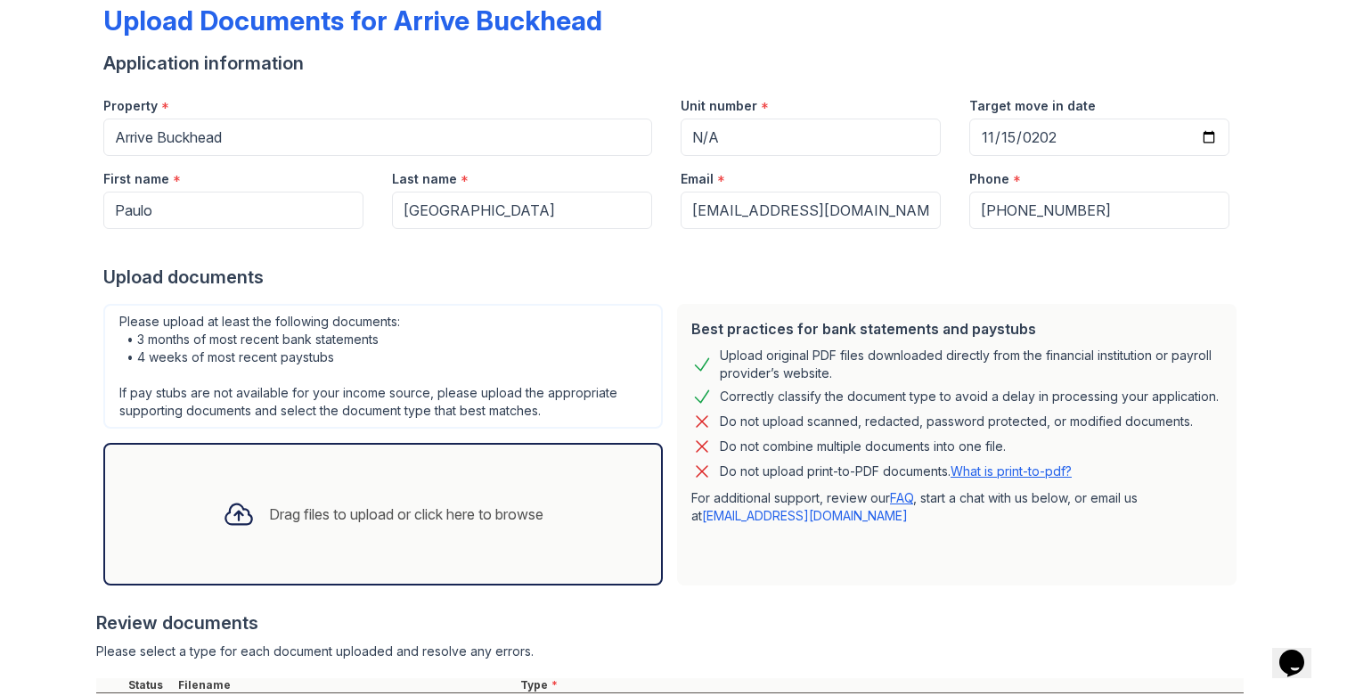  Describe the element at coordinates (136, 179) in the screenshot. I see `label: First name` at that location.